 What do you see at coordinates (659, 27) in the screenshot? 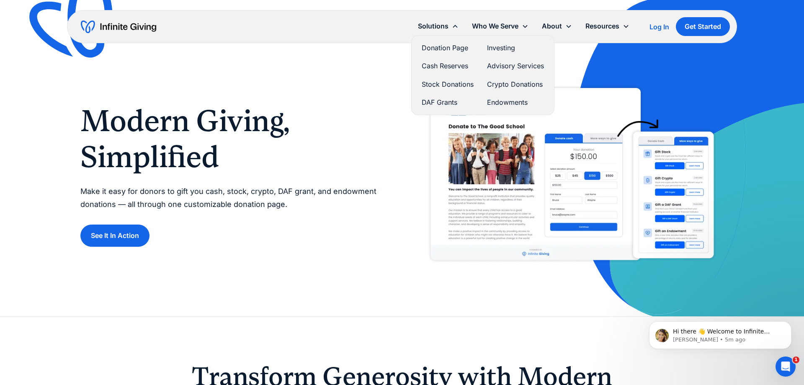
I see `a: Log In` at bounding box center [659, 27].